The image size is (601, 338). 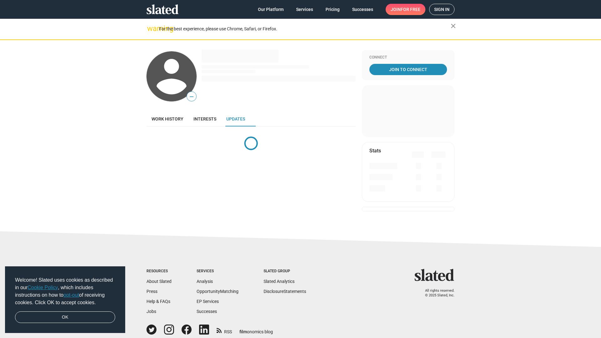 I want to click on a: Analysis, so click(x=205, y=281).